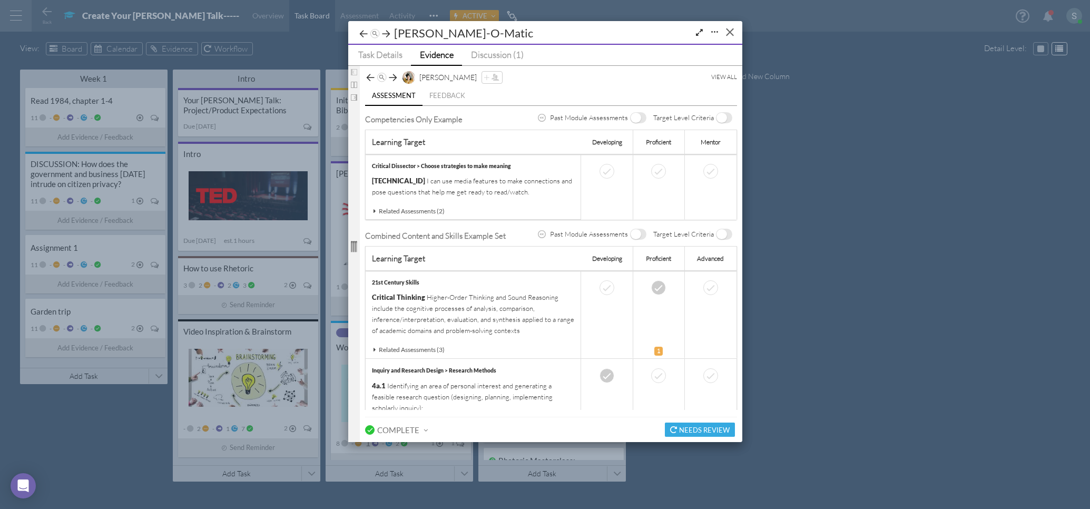 The height and width of the screenshot is (509, 1090). Describe the element at coordinates (379, 55) in the screenshot. I see `a: Task Details` at that location.